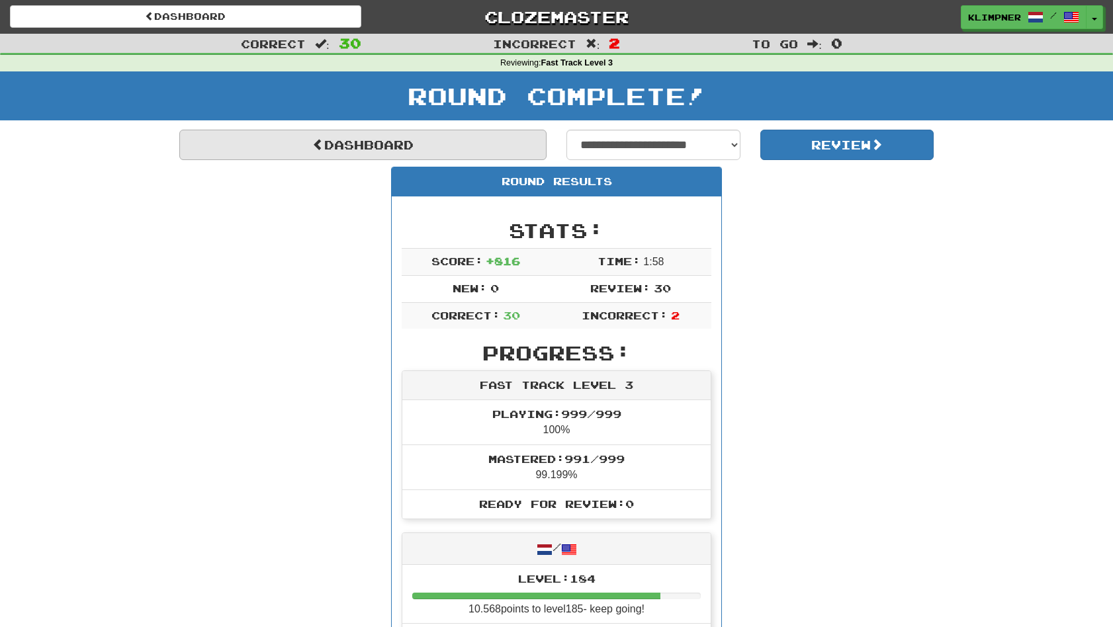 The image size is (1113, 627). I want to click on li: 10.568 points to level 185 - keep going!, so click(556, 595).